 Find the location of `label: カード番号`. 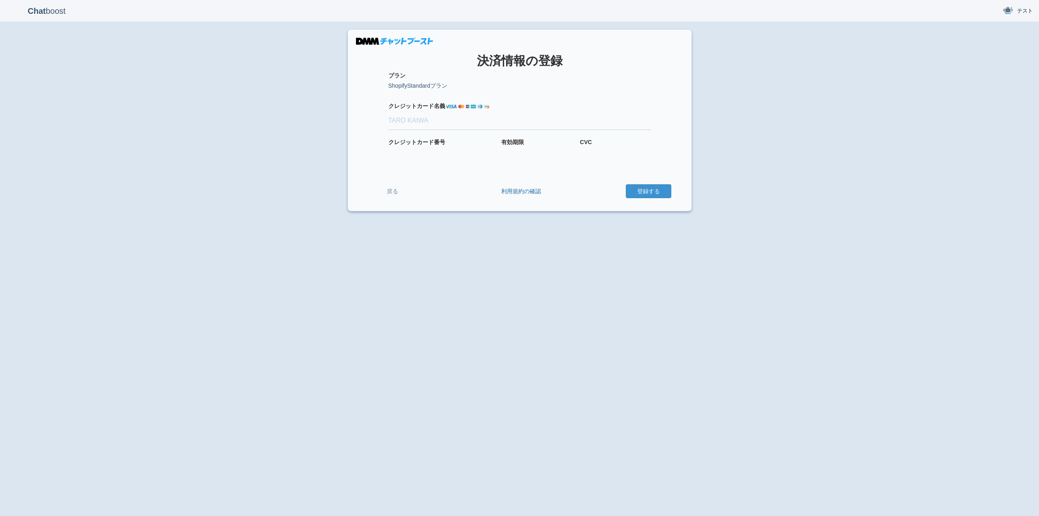

label: カード番号 is located at coordinates (441, 142).